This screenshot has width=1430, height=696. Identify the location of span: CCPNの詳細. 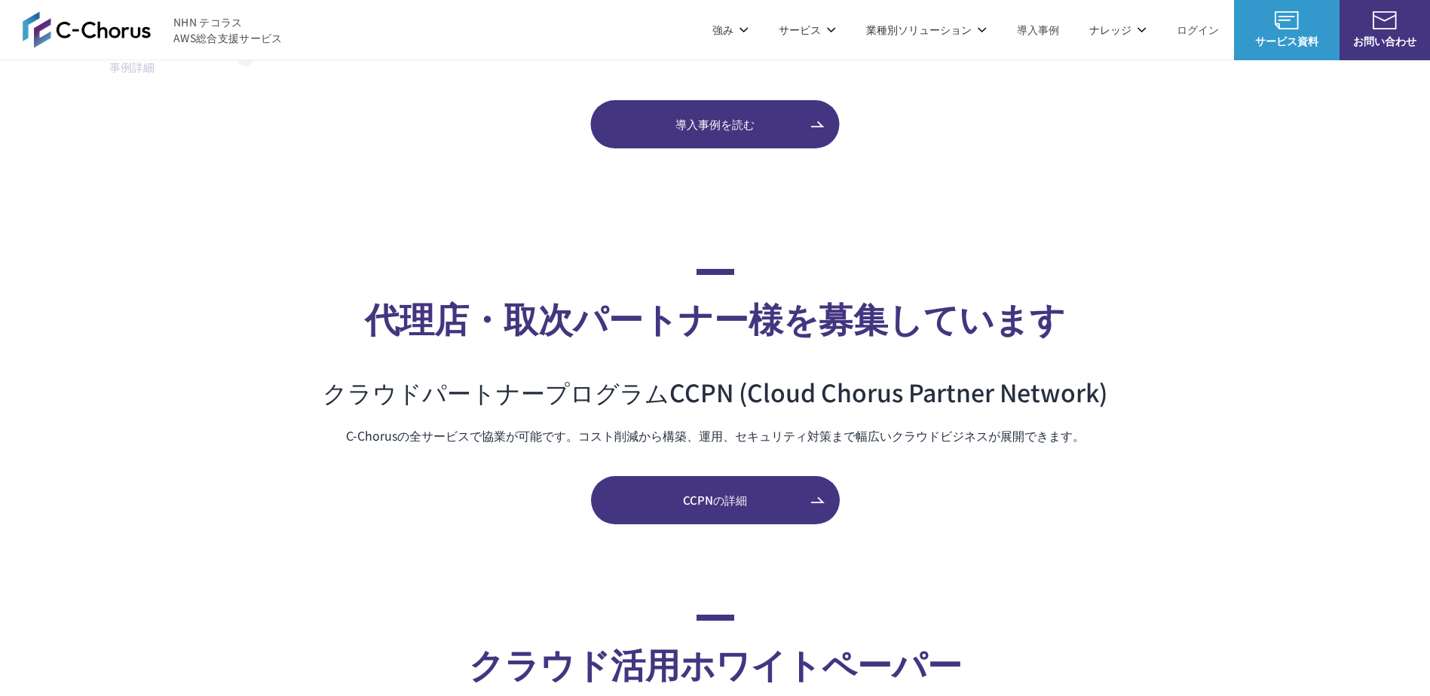
(715, 500).